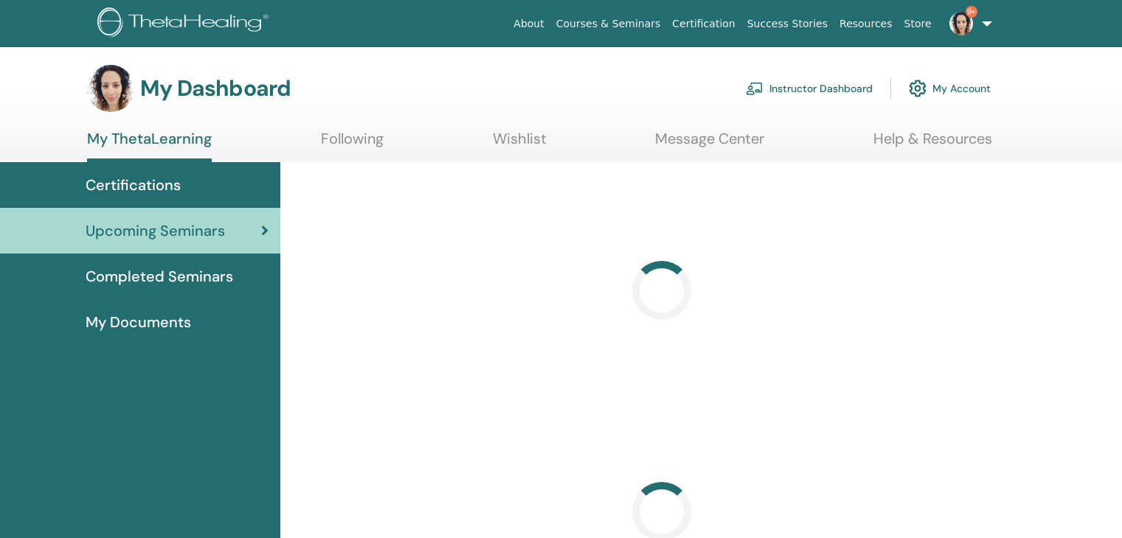 The image size is (1122, 538). What do you see at coordinates (917, 24) in the screenshot?
I see `a: Store` at bounding box center [917, 24].